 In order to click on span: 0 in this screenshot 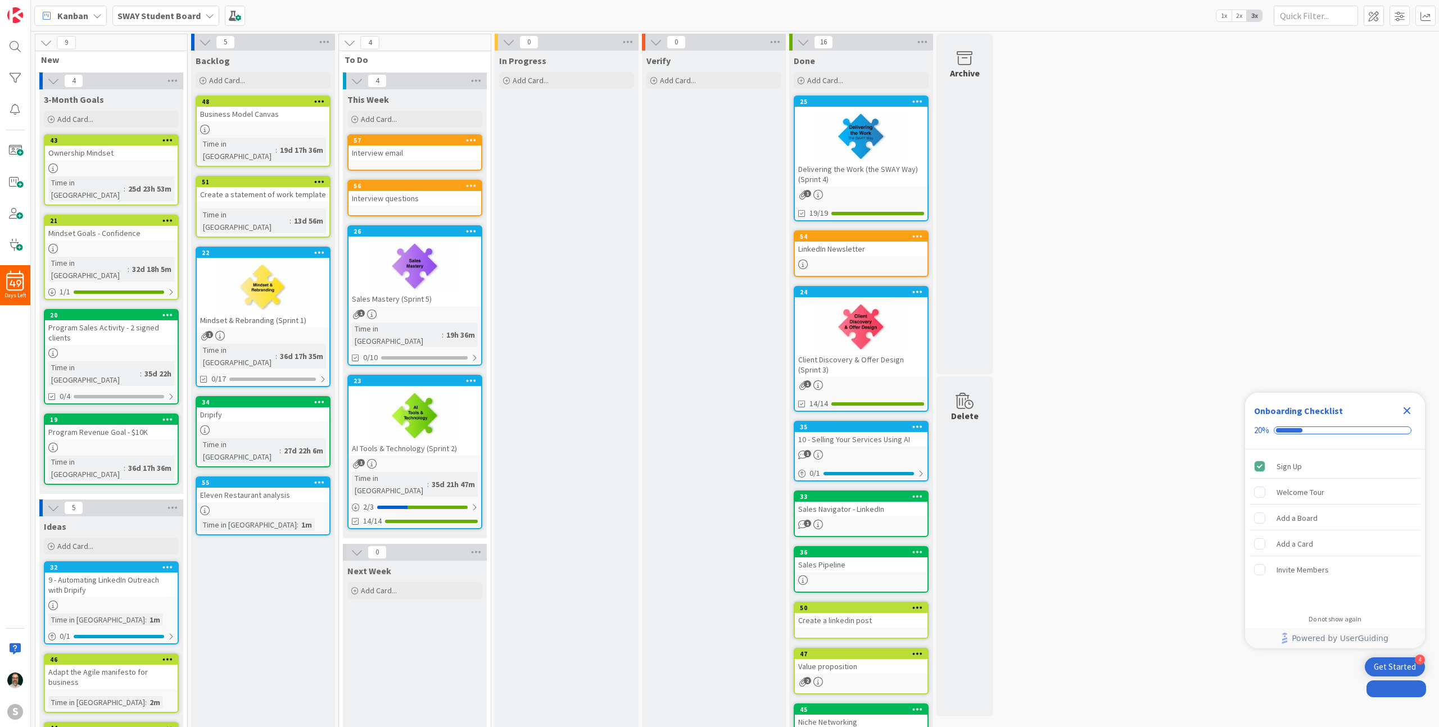, I will do `click(377, 553)`.